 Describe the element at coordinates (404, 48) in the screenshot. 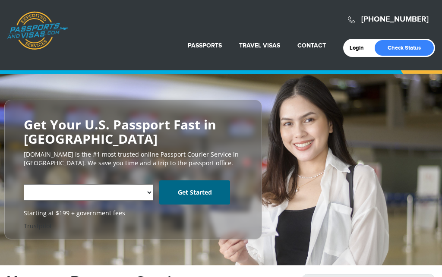

I see `a: Check Status` at that location.